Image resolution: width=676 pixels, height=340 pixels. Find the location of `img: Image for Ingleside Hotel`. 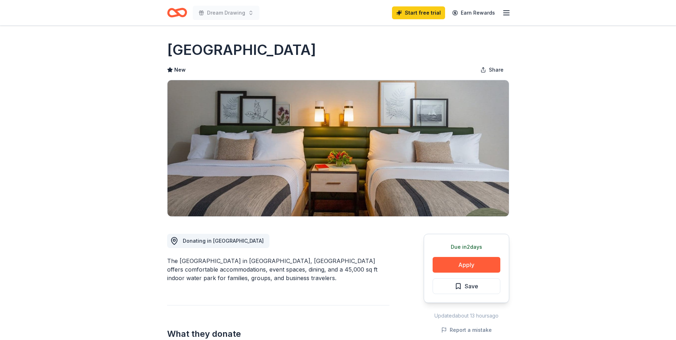

img: Image for Ingleside Hotel is located at coordinates (338, 148).